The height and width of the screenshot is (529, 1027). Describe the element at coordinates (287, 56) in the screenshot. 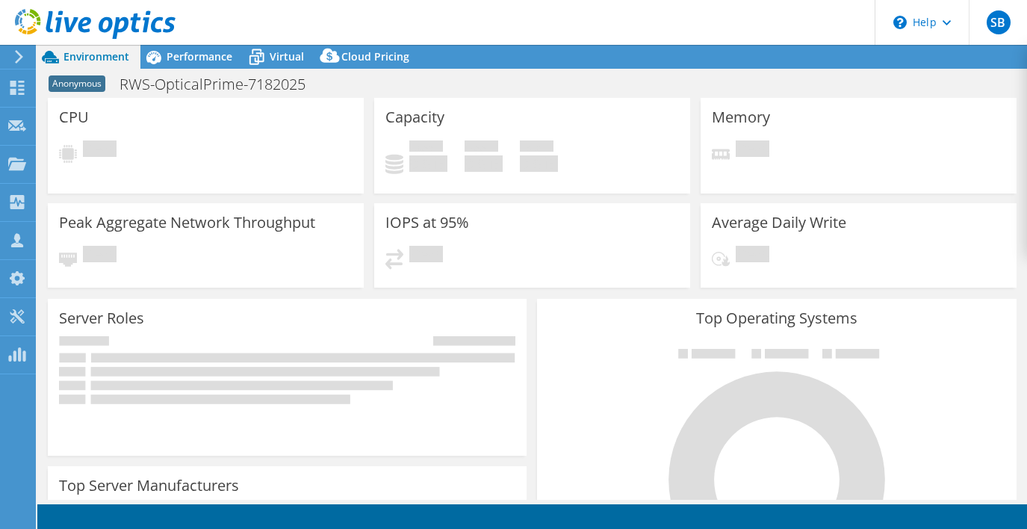

I see `span: Virtual` at that location.